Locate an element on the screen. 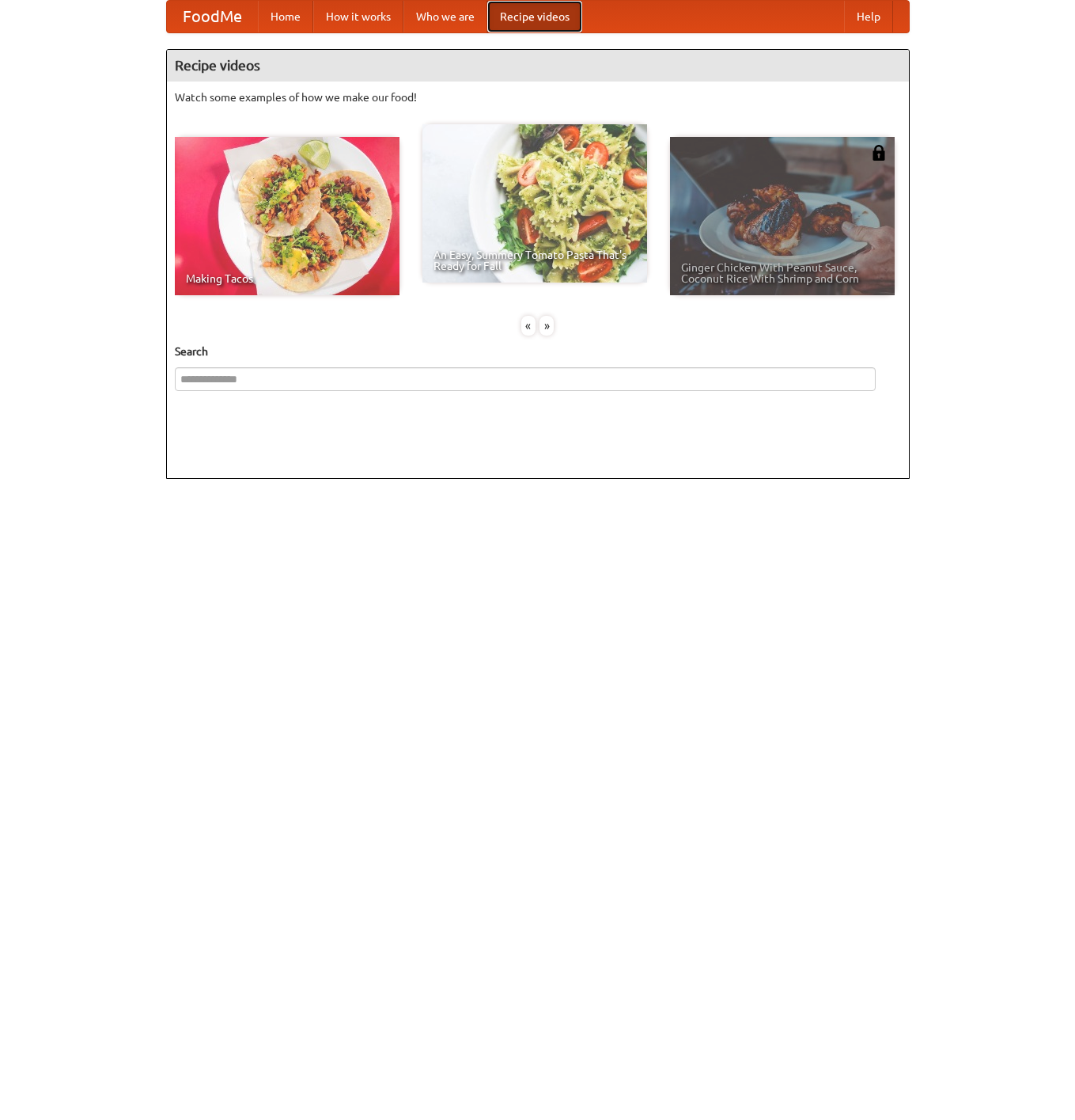  h4: Recipe videos is located at coordinates (538, 66).